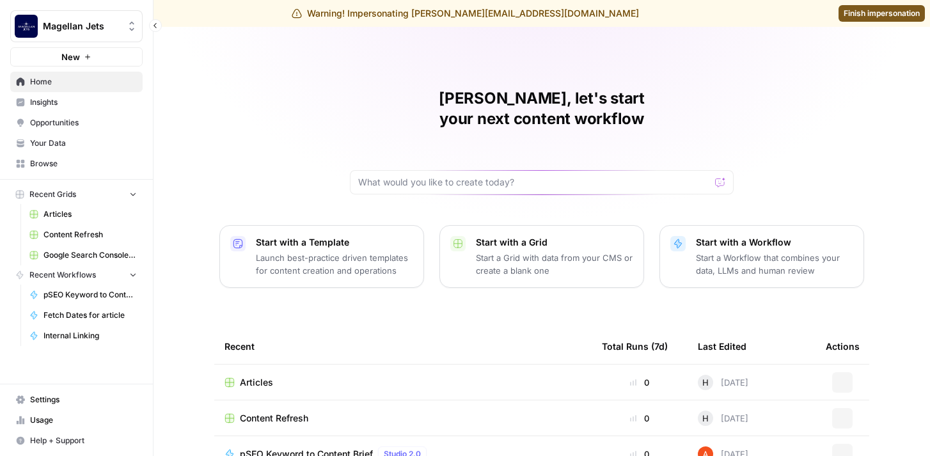  I want to click on span: Fetch Dates for article, so click(90, 315).